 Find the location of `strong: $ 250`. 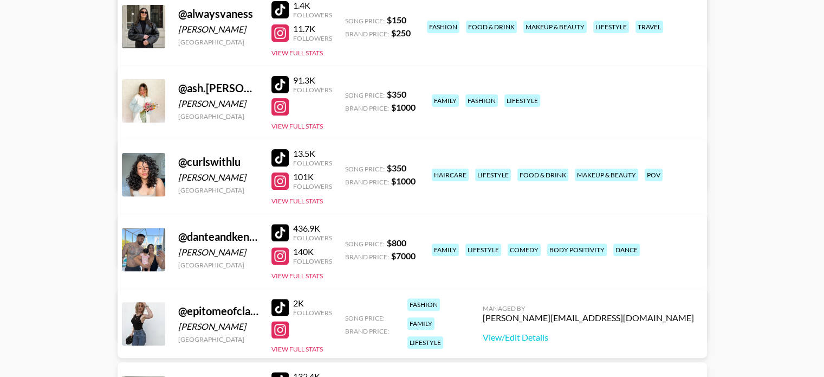

strong: $ 250 is located at coordinates (401, 33).